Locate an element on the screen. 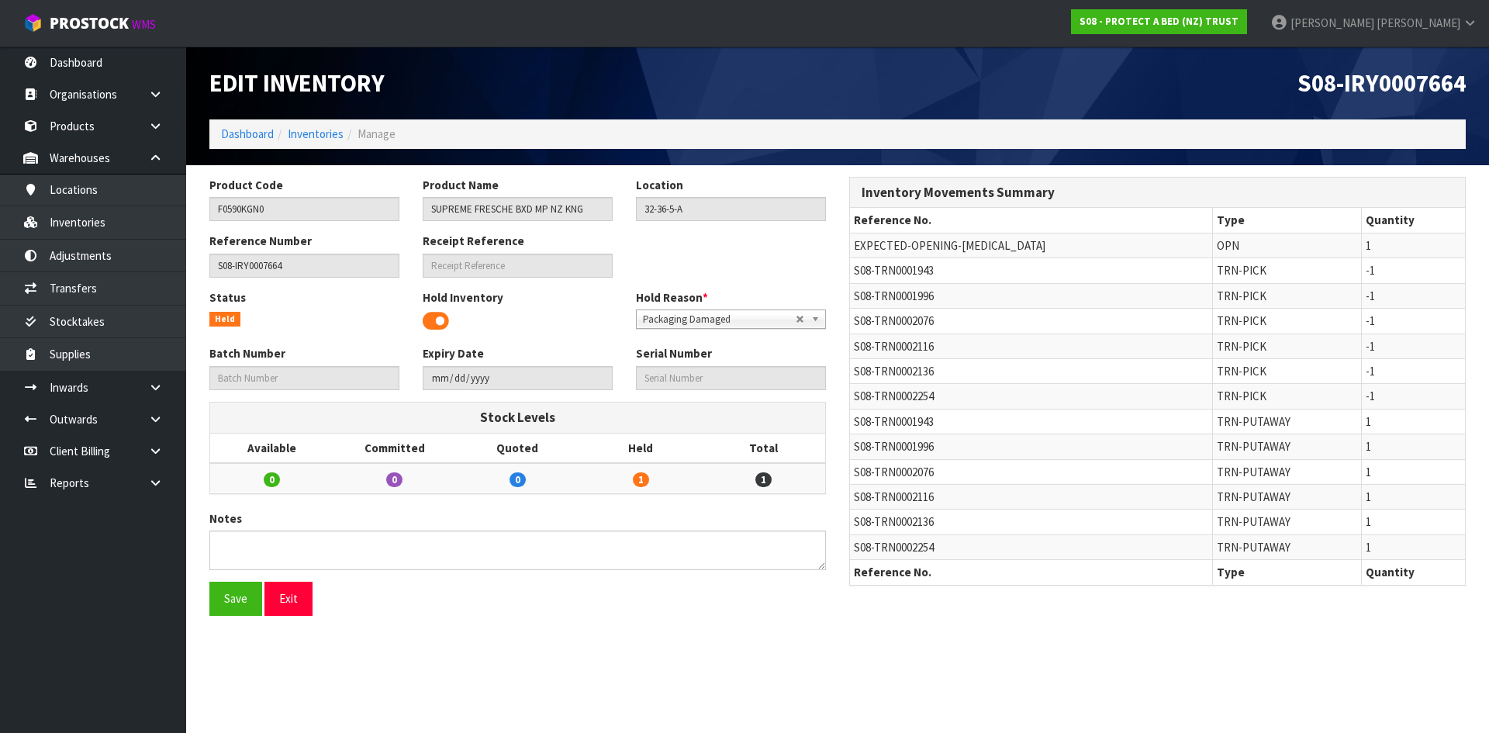 This screenshot has height=733, width=1489. img: cube-alt.png is located at coordinates (33, 22).